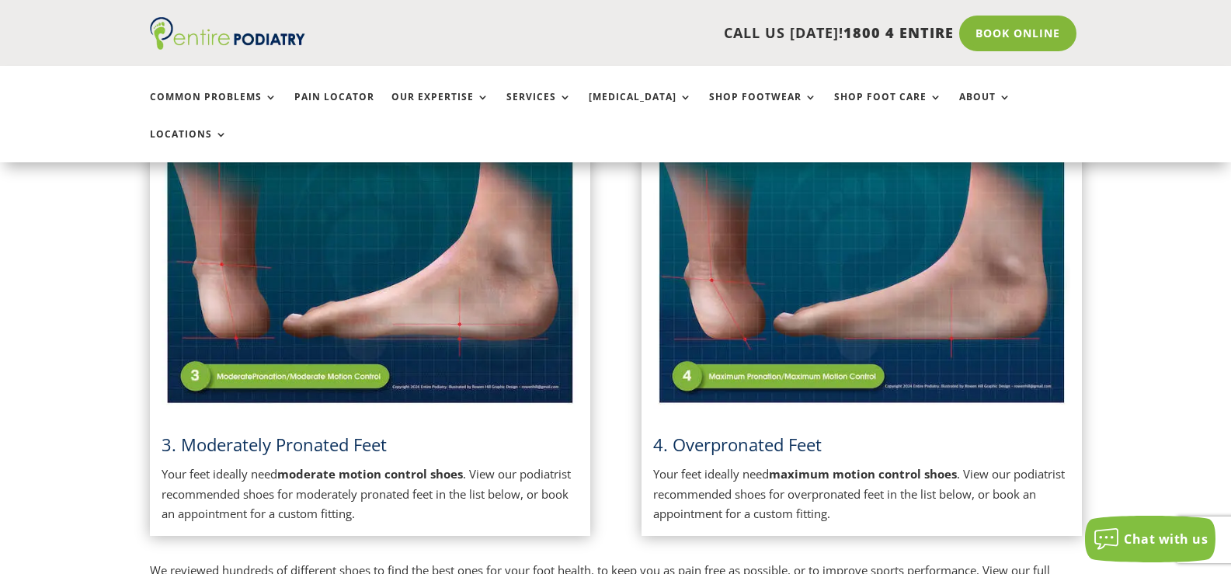  Describe the element at coordinates (863, 474) in the screenshot. I see `strong: maximum motion control shoes` at that location.